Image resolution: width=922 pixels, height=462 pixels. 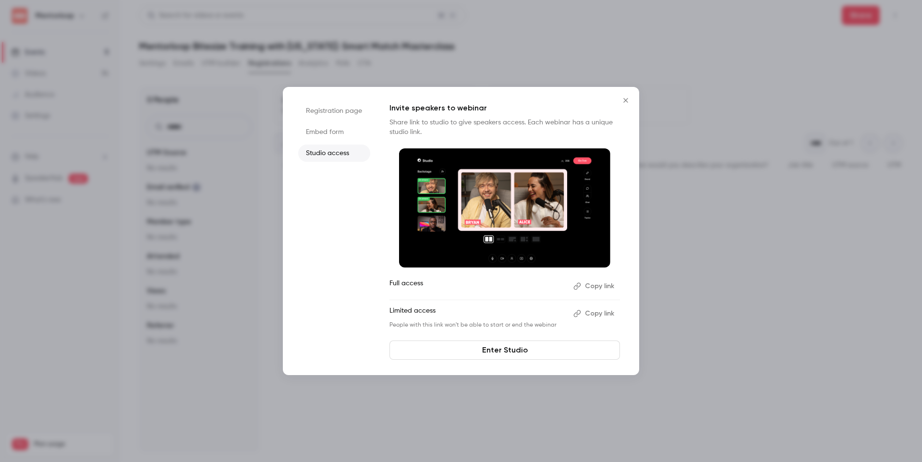 I want to click on p: Invite speakers to webinar, so click(x=504, y=108).